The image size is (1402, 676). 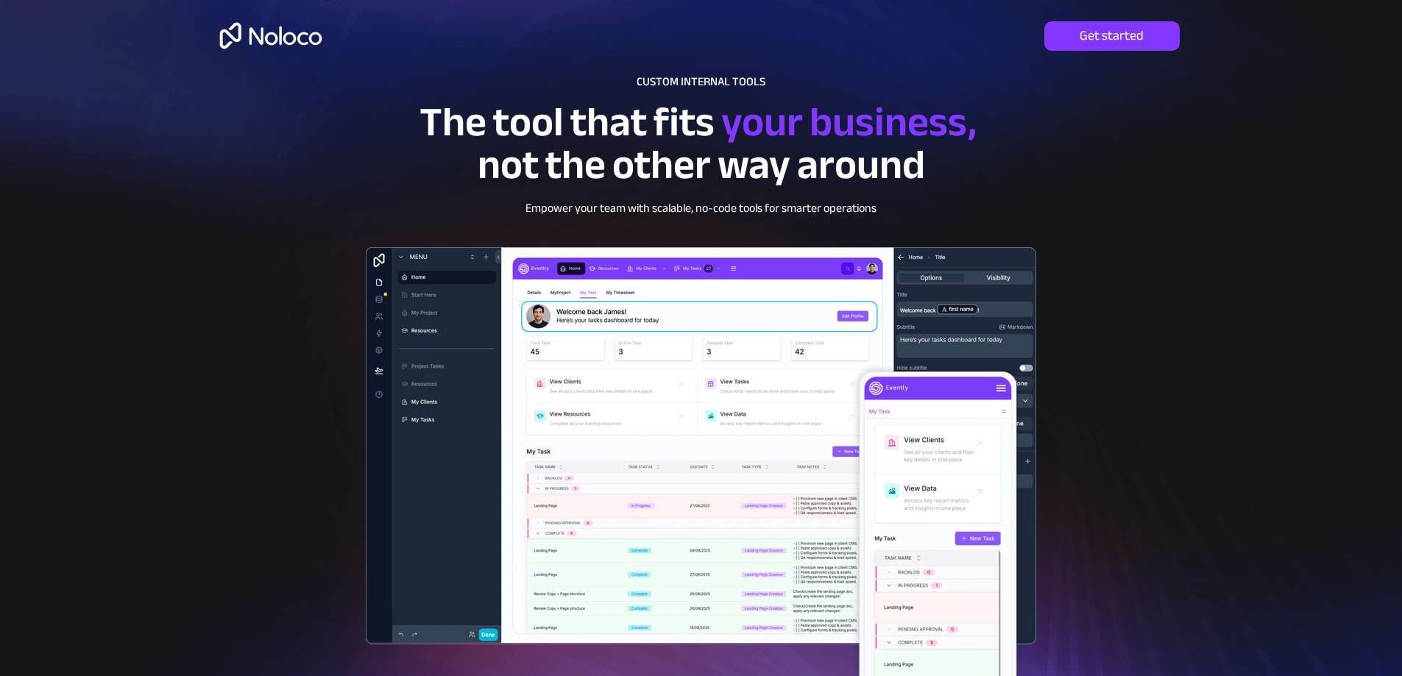 What do you see at coordinates (701, 208) in the screenshot?
I see `span: Empower your team with scalable, no-code tools for smarter operations` at bounding box center [701, 208].